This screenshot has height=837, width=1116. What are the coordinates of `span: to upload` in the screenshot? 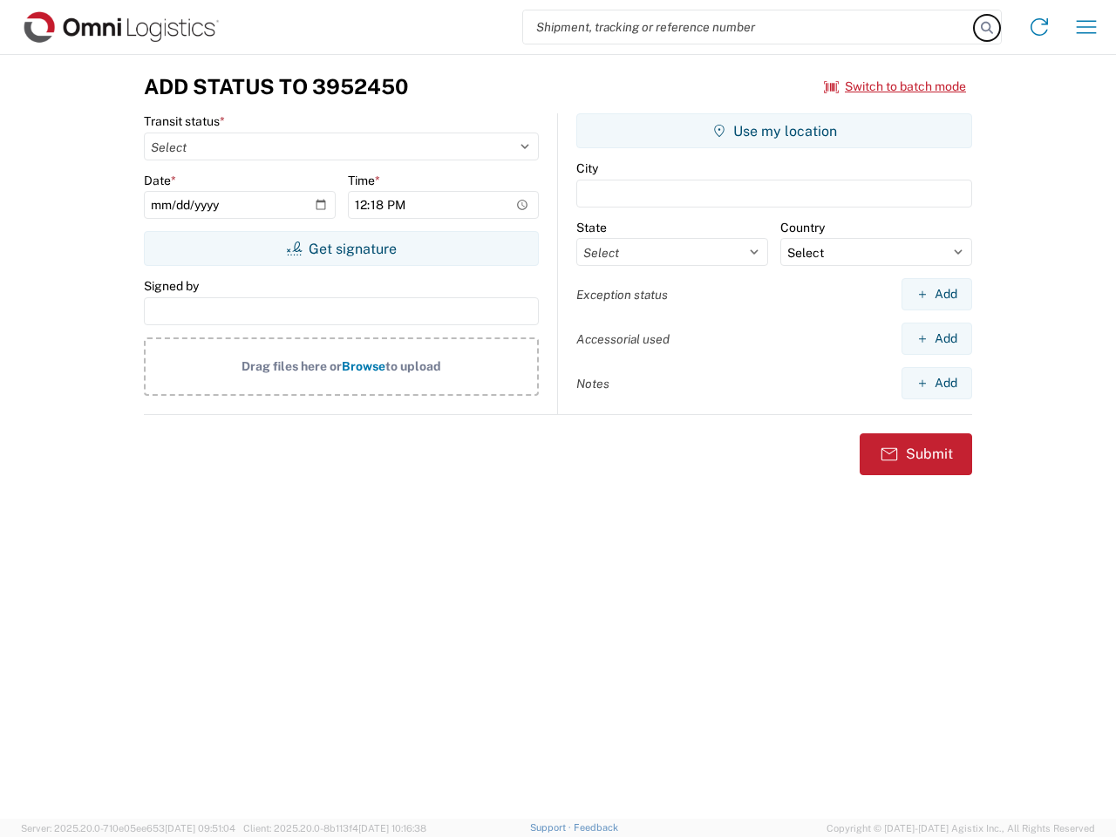 It's located at (413, 366).